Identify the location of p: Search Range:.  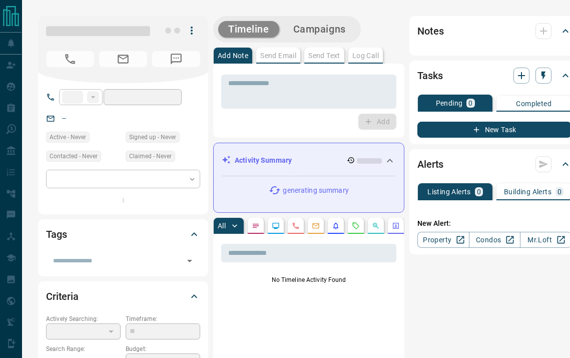
(83, 349).